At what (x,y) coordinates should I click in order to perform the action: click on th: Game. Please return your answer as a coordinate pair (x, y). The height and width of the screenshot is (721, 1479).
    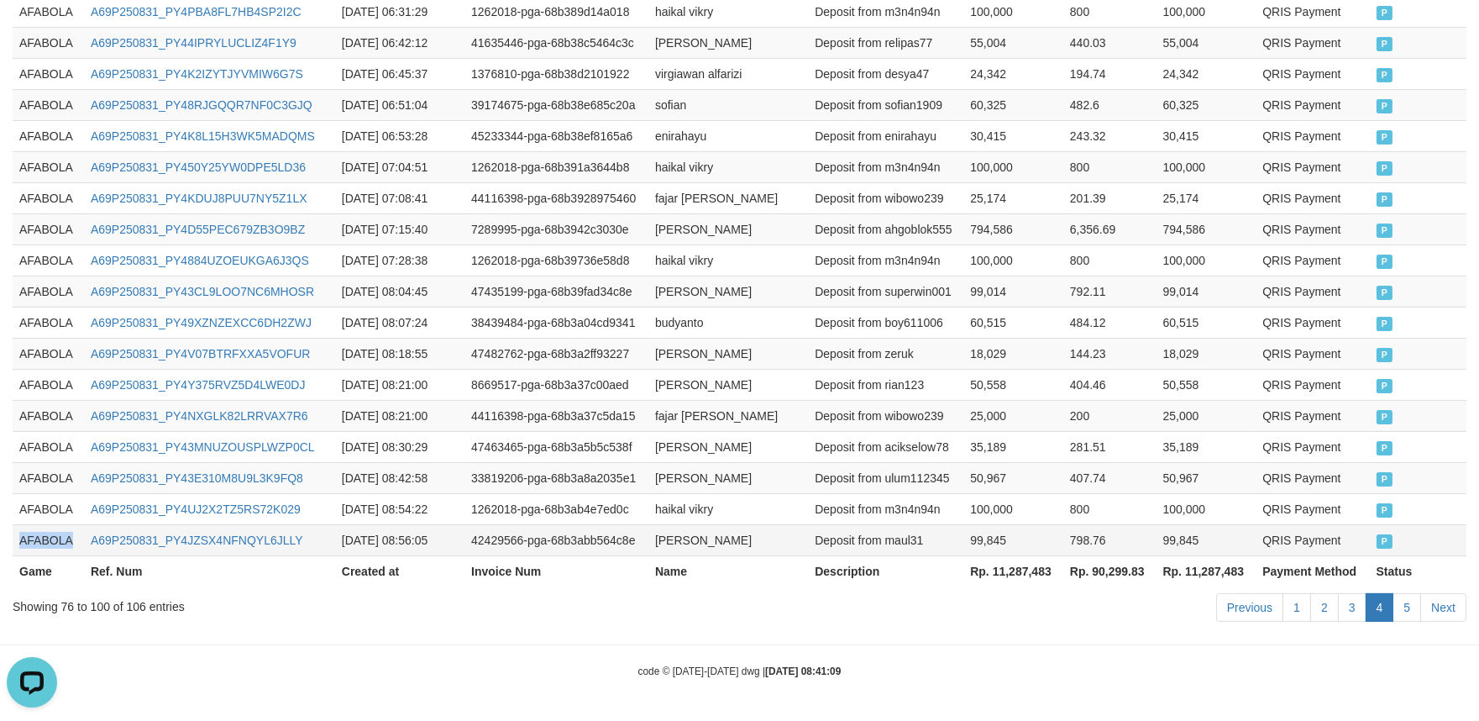
    Looking at the image, I should click on (48, 570).